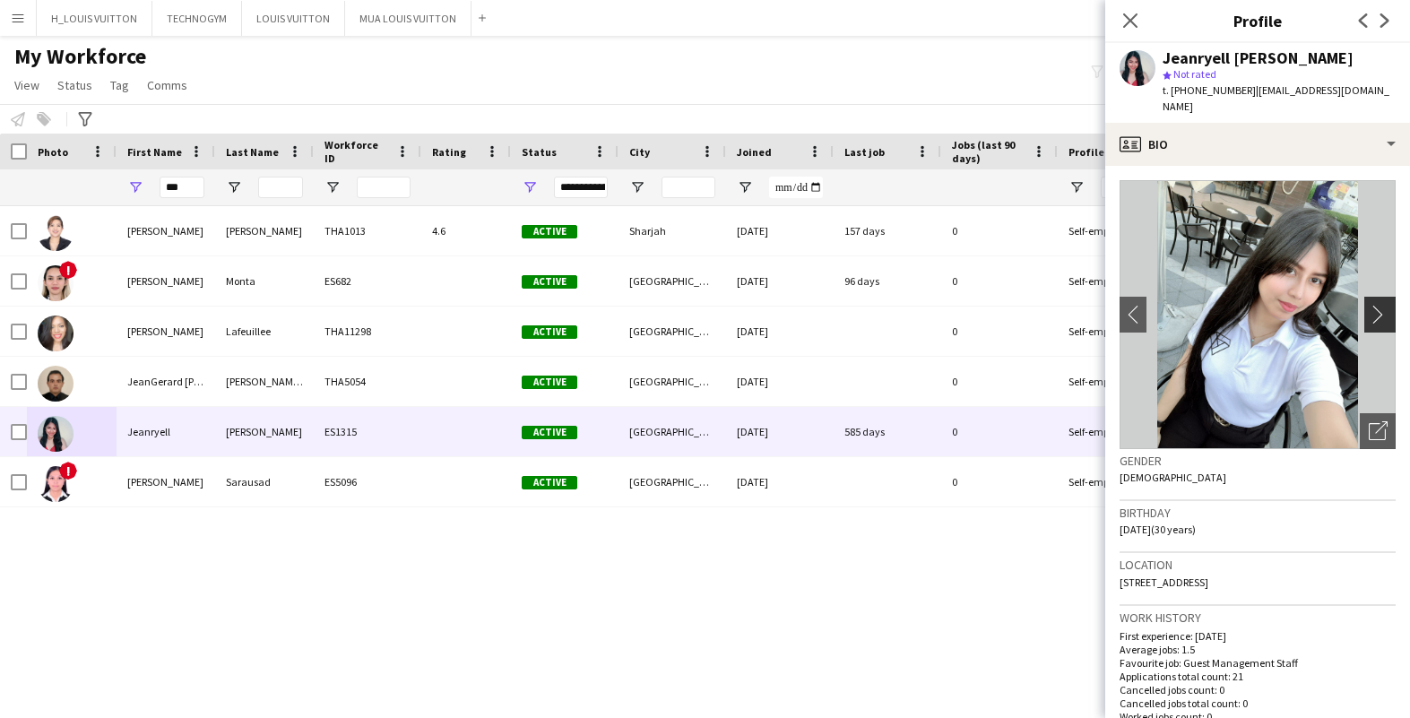 This screenshot has width=1410, height=718. Describe the element at coordinates (1258, 689) in the screenshot. I see `p: Cancelled jobs count: 0` at that location.